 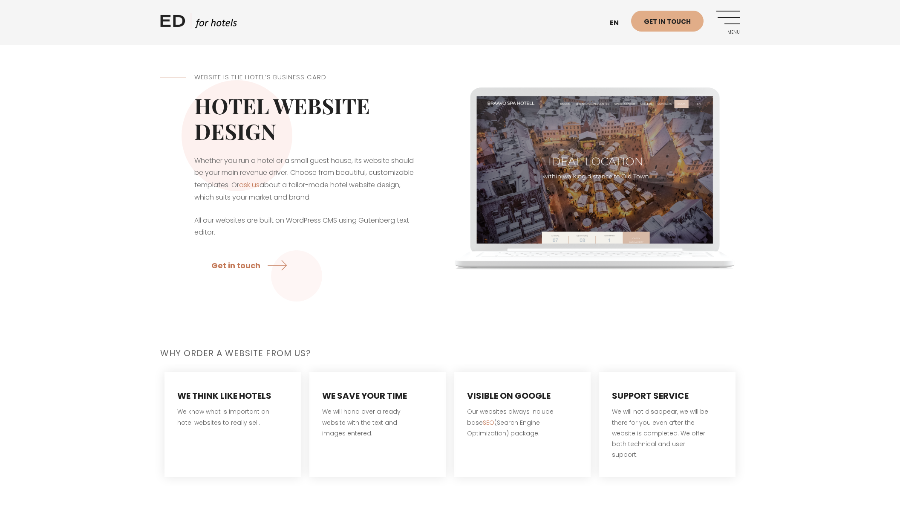 I want to click on h4: Visible on Google, so click(x=523, y=396).